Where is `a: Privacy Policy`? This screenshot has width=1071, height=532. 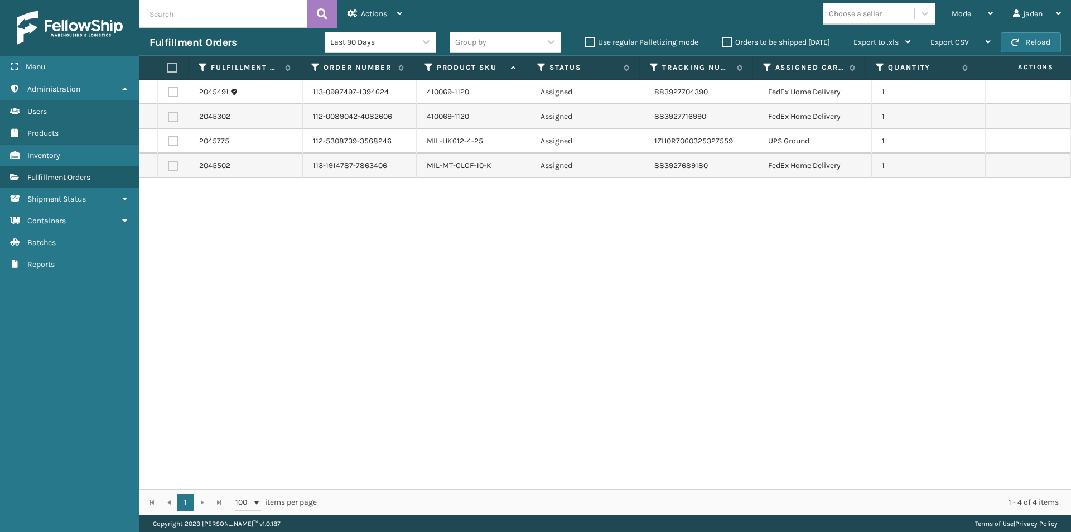 a: Privacy Policy is located at coordinates (1037, 523).